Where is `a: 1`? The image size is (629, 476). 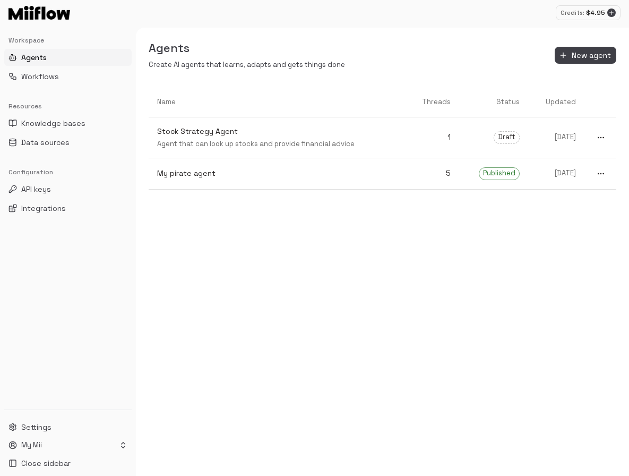 a: 1 is located at coordinates (432, 137).